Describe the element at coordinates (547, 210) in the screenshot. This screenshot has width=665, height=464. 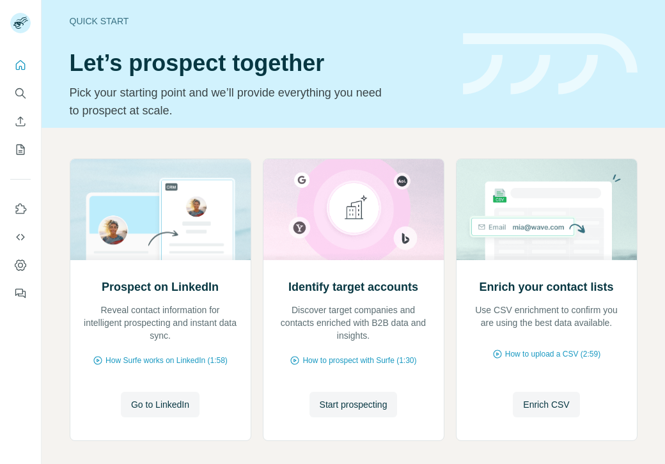
I see `img: Enrich your contact lists` at that location.